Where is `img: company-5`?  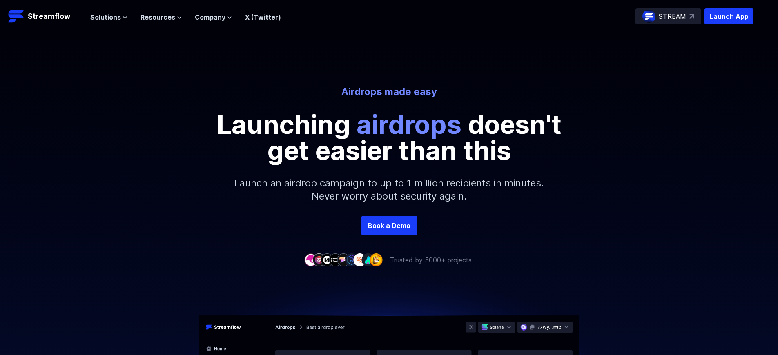 img: company-5 is located at coordinates (343, 260).